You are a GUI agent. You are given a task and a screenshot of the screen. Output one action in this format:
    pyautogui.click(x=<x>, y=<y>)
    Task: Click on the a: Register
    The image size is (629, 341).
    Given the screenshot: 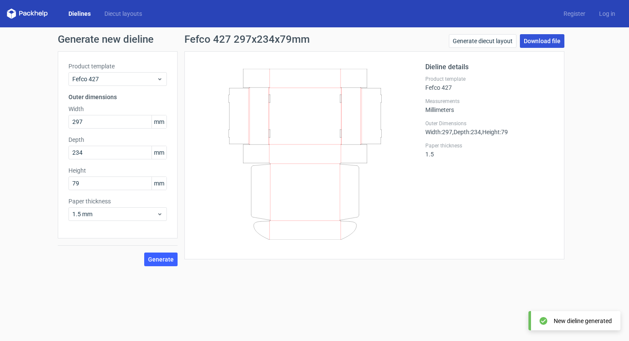 What is the action you would take?
    pyautogui.click(x=574, y=14)
    